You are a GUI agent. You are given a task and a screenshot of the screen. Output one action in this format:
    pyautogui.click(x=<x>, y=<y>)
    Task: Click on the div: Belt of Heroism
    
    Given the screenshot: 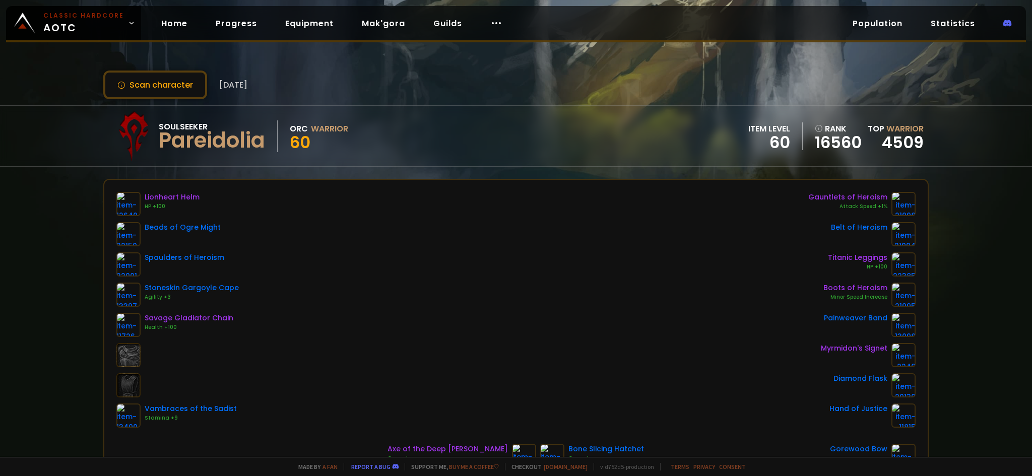 What is the action you would take?
    pyautogui.click(x=859, y=227)
    